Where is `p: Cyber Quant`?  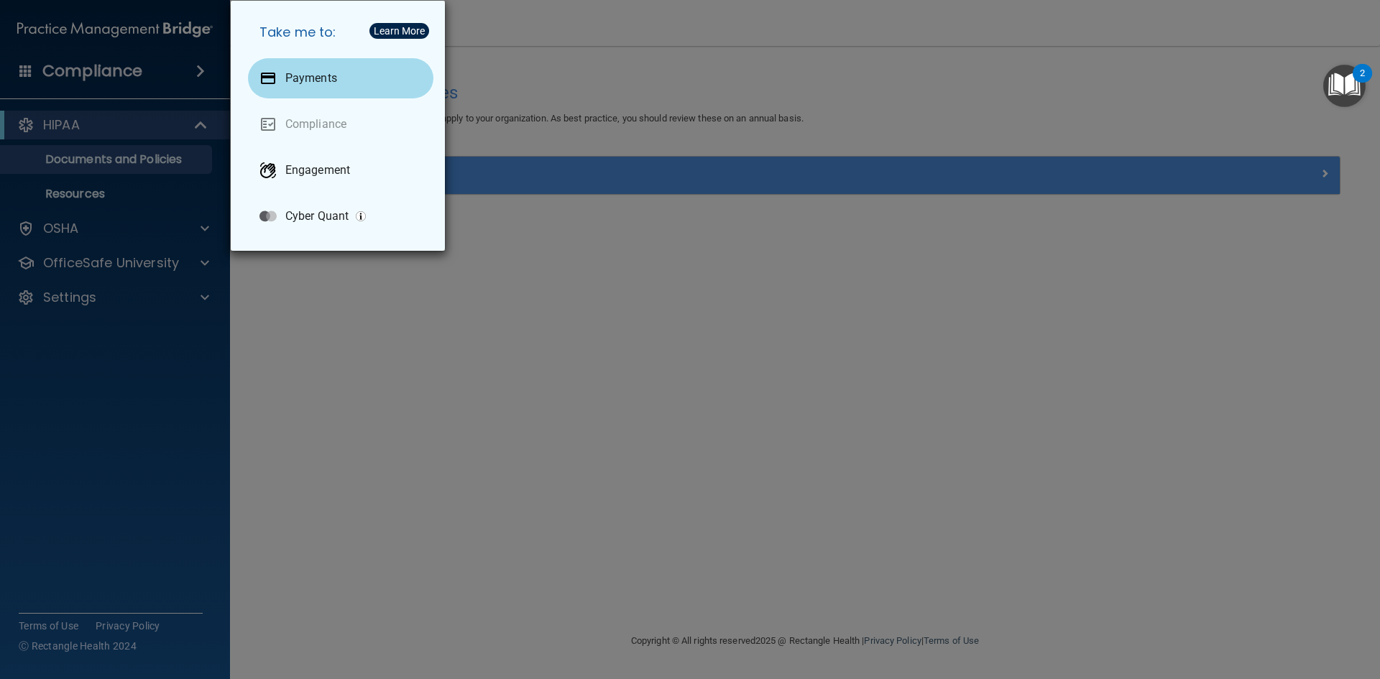
p: Cyber Quant is located at coordinates (317, 216).